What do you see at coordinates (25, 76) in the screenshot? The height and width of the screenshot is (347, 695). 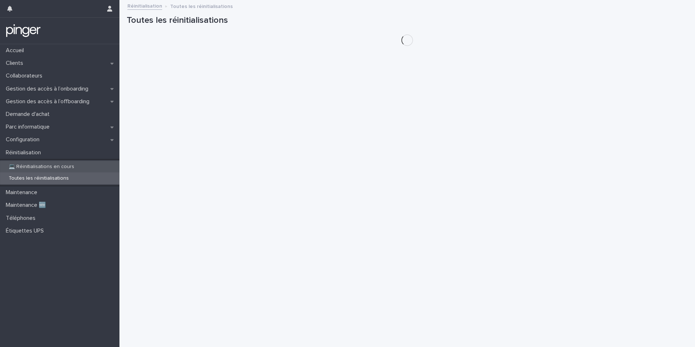 I see `p: Collaborateurs` at bounding box center [25, 76].